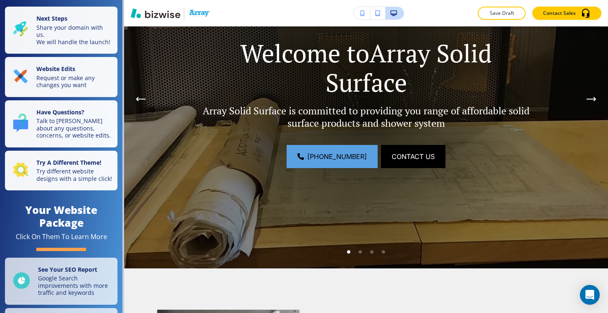 The width and height of the screenshot is (608, 313). Describe the element at coordinates (60, 112) in the screenshot. I see `strong: Have Questions?` at that location.